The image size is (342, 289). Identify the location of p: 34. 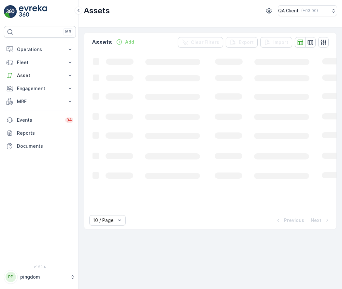
(69, 120).